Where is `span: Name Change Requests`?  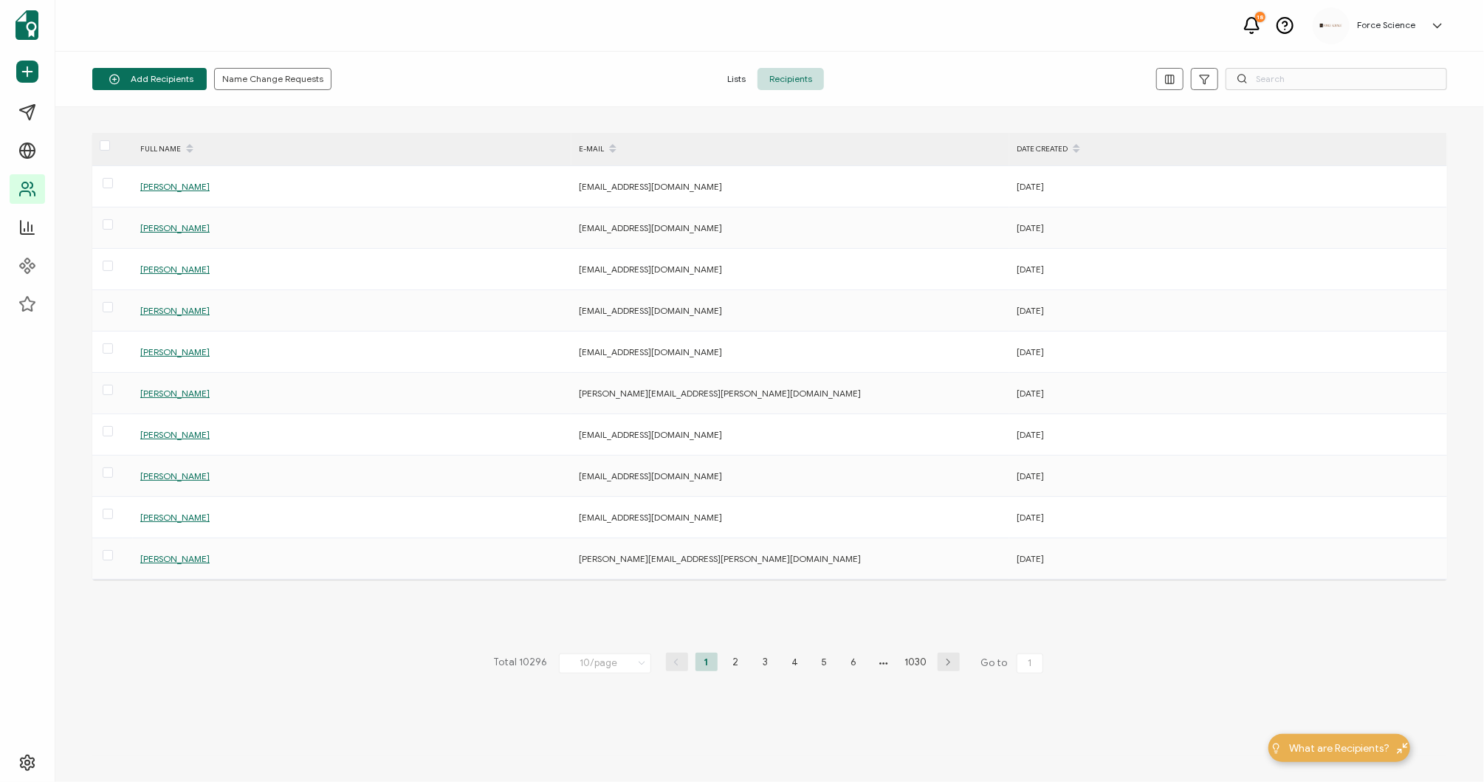
span: Name Change Requests is located at coordinates (273, 79).